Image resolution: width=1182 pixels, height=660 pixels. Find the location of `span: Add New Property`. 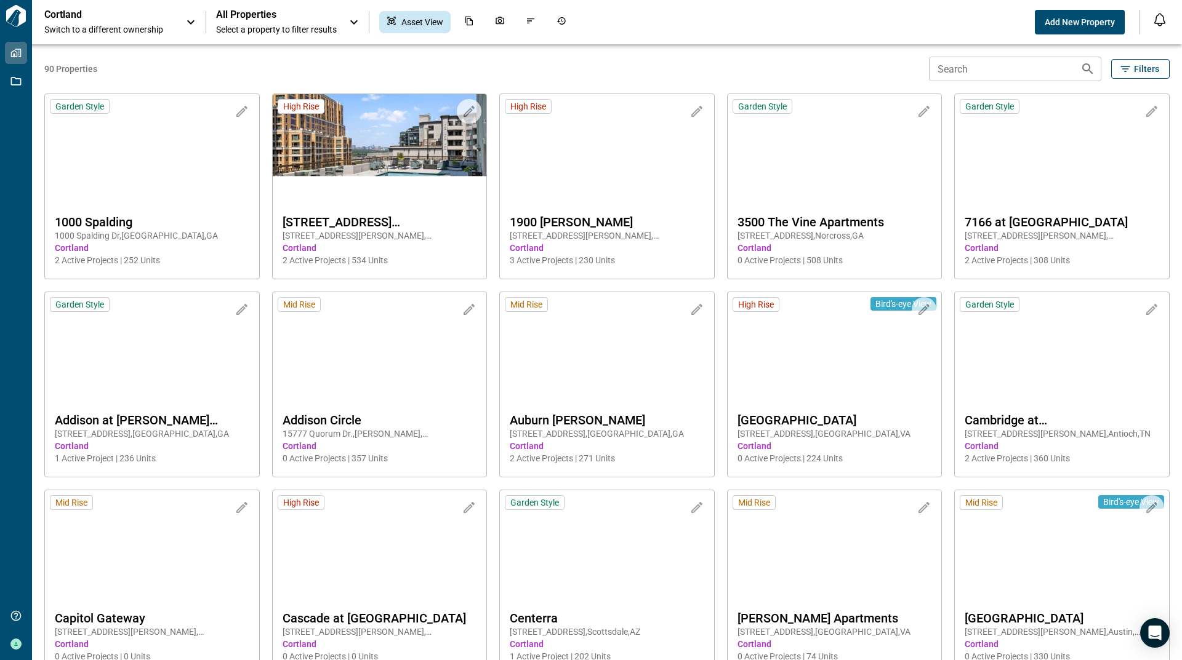

span: Add New Property is located at coordinates (1079, 22).